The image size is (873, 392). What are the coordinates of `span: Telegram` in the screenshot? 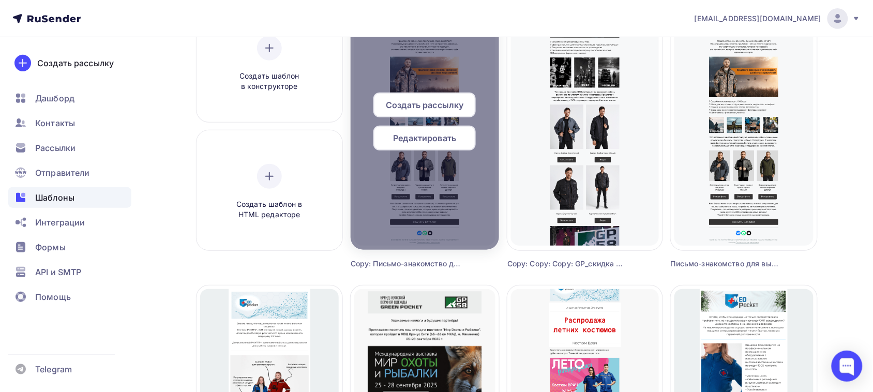 It's located at (53, 369).